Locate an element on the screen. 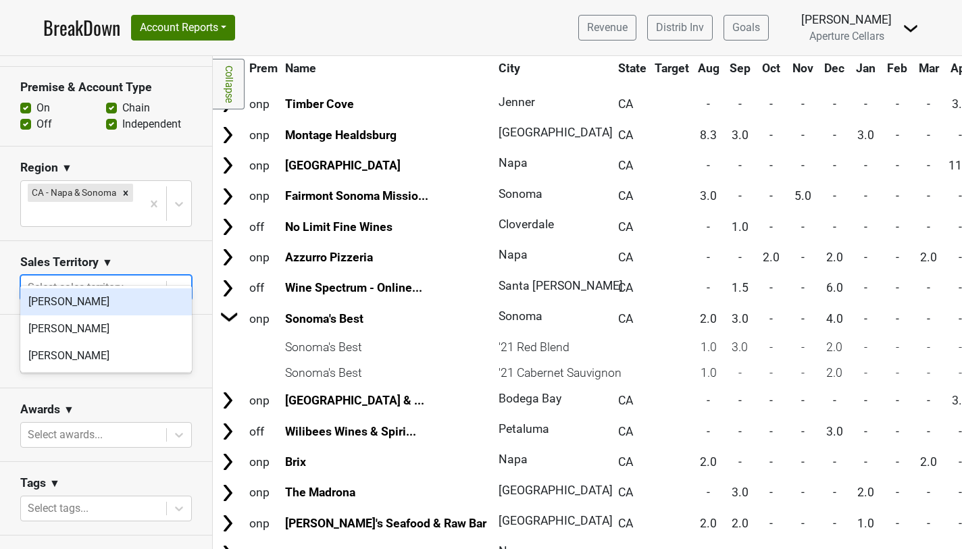  h3: Tags is located at coordinates (33, 483).